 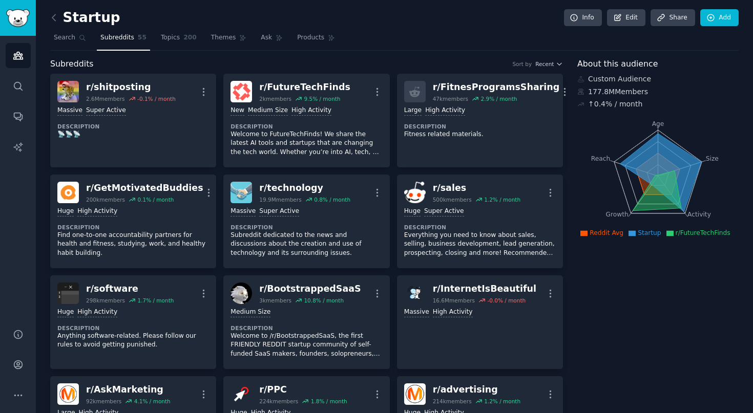 I want to click on div: 500k members, so click(x=452, y=200).